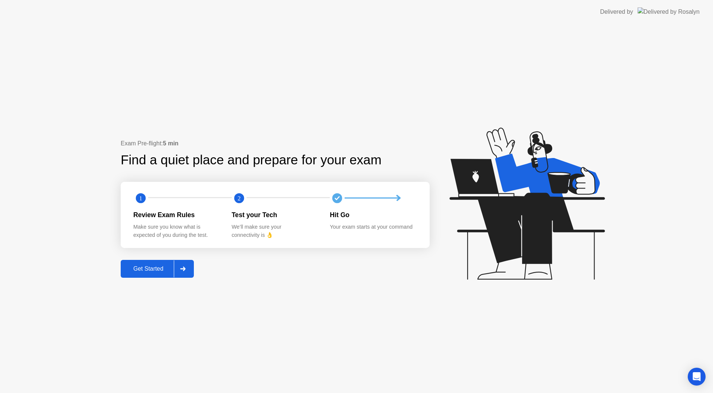 This screenshot has height=393, width=713. What do you see at coordinates (239, 198) in the screenshot?
I see `text: 2` at bounding box center [239, 198].